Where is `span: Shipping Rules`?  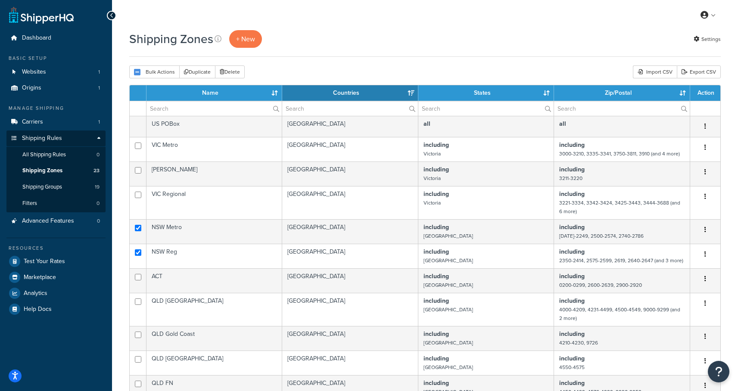 span: Shipping Rules is located at coordinates (42, 138).